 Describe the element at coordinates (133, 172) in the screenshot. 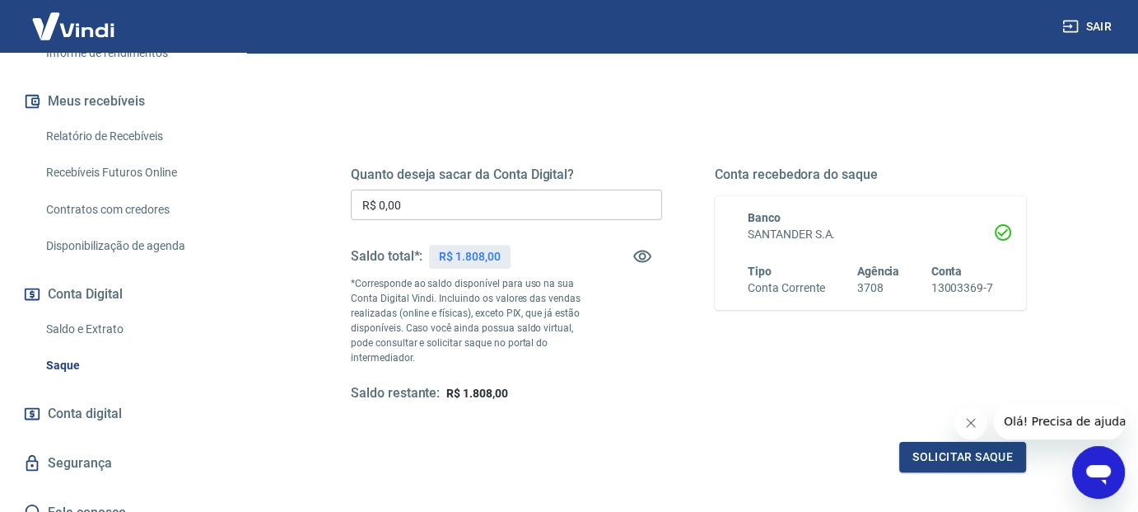

I see `a: Recebíveis Futuros Online` at that location.